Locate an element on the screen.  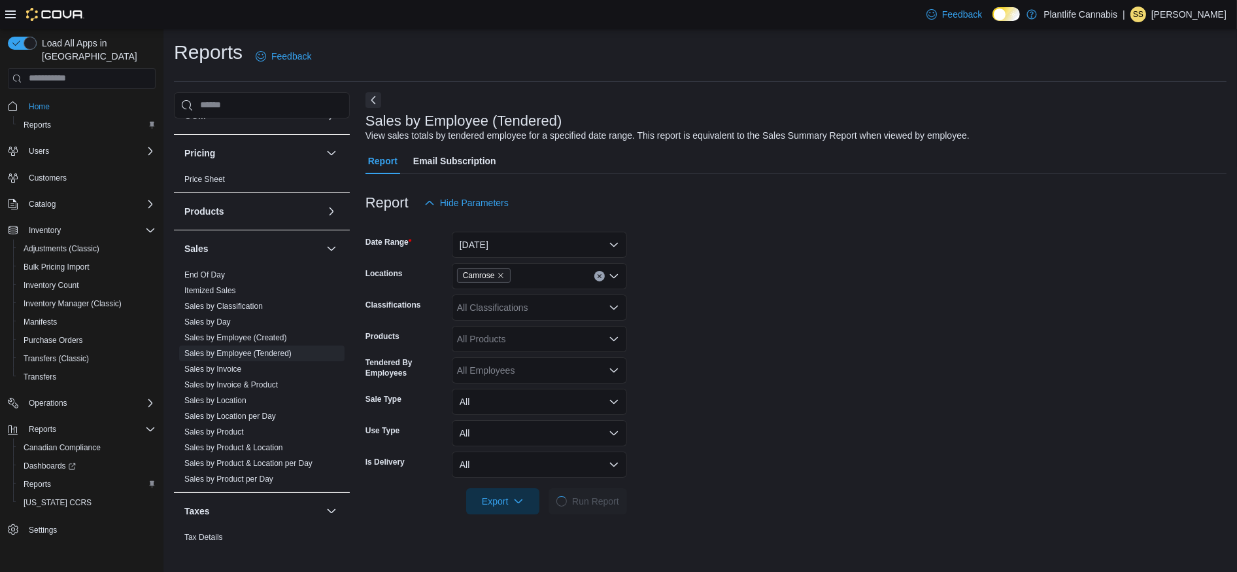
span: Tax Details is located at coordinates (203, 537).